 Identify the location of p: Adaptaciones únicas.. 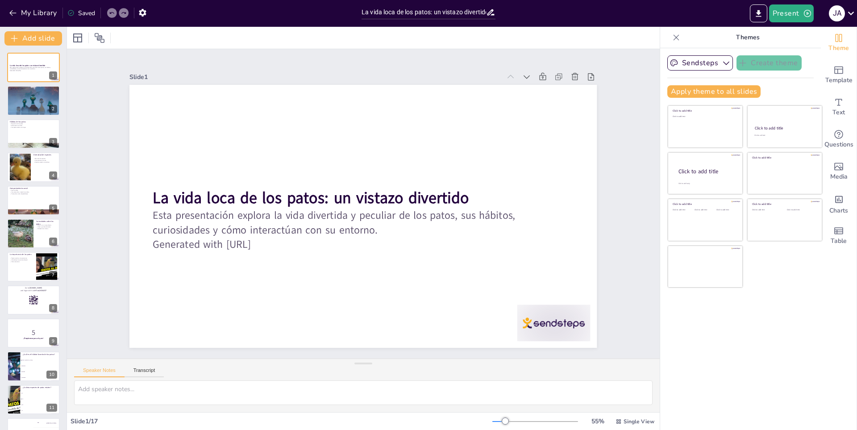
(46, 229).